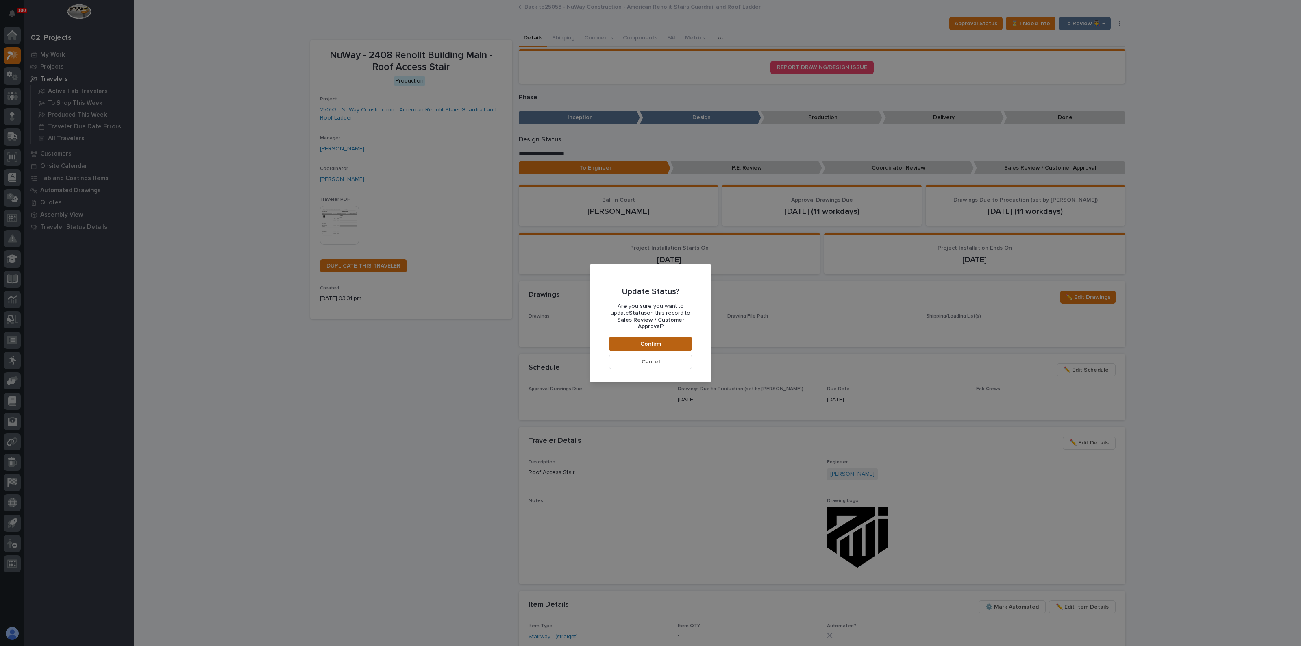 The width and height of the screenshot is (1301, 646). Describe the element at coordinates (650, 292) in the screenshot. I see `p: Update Status?` at that location.